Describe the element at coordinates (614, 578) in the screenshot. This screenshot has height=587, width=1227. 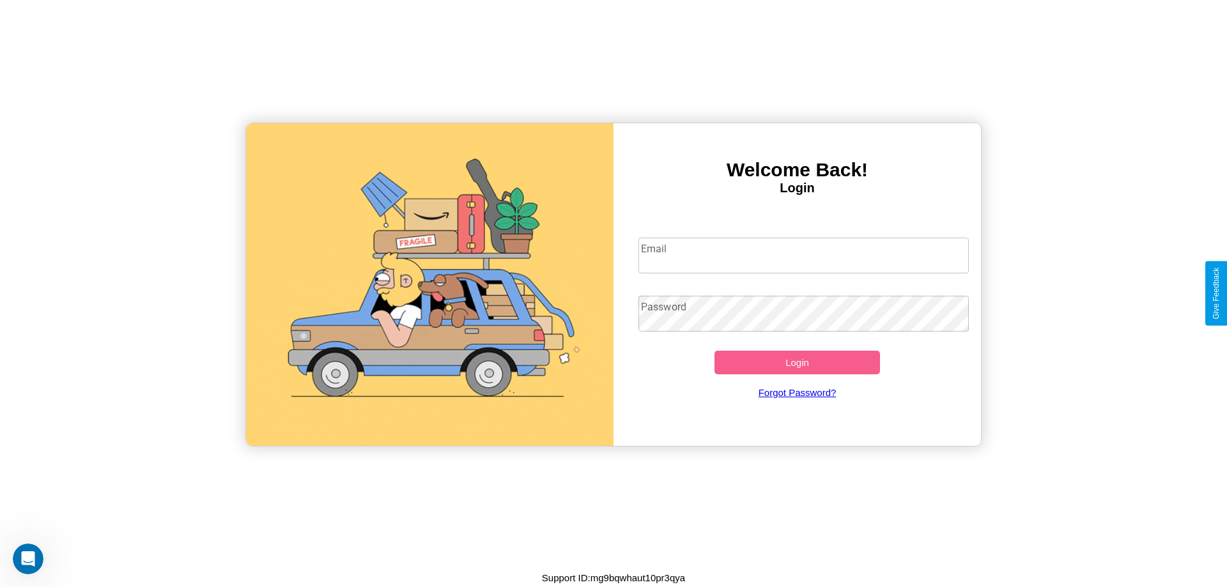
I see `p: Support ID: mg9bqwhaut10pr3qya` at that location.